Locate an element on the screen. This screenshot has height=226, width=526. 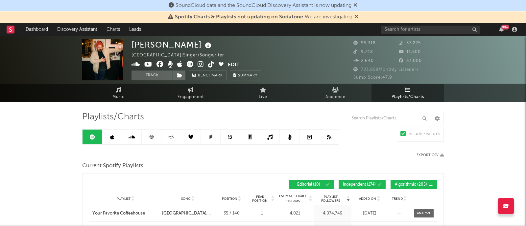
a: Music is located at coordinates (118, 93).